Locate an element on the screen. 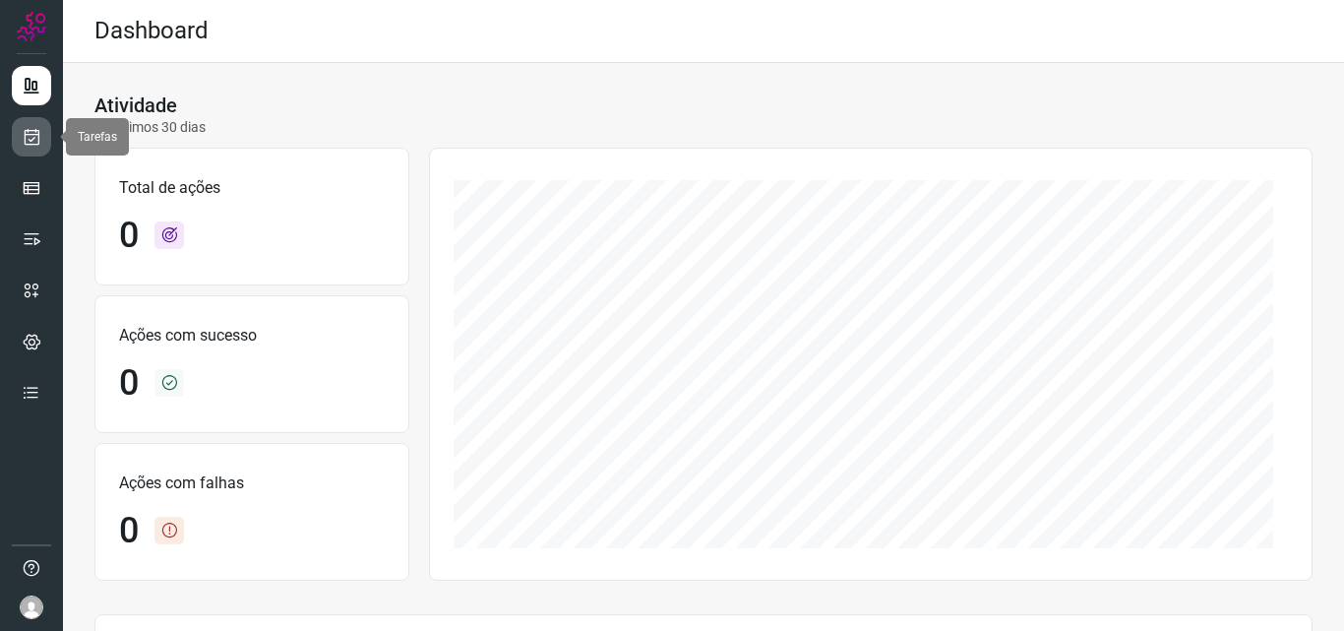 This screenshot has width=1344, height=631. span: Tarefas is located at coordinates (97, 137).